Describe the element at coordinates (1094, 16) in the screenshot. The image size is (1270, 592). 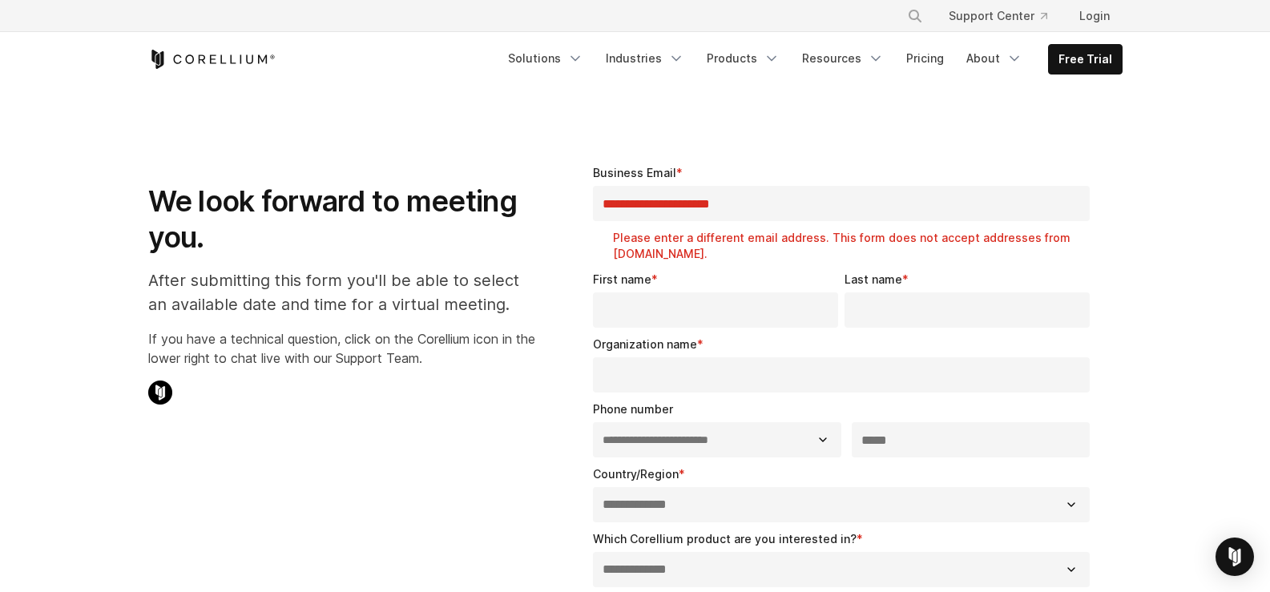
I see `a: Login` at that location.